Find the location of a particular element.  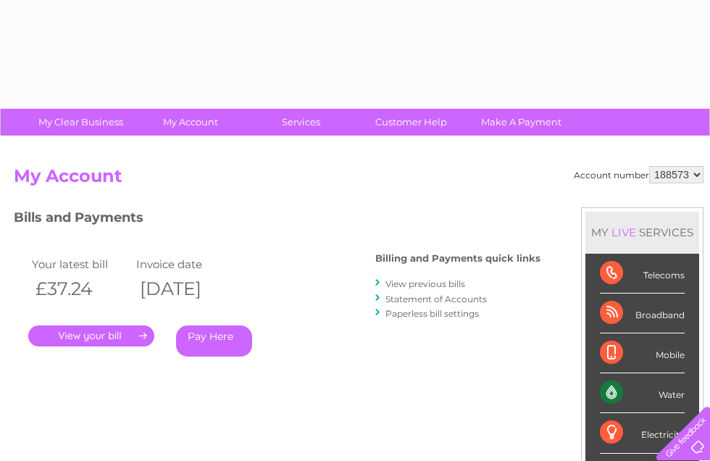

a: My Account is located at coordinates (190, 122).